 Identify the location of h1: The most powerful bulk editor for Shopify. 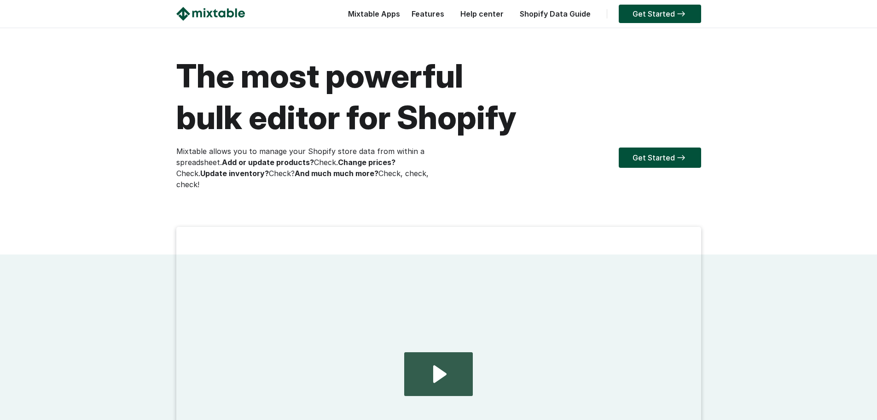
(439, 97).